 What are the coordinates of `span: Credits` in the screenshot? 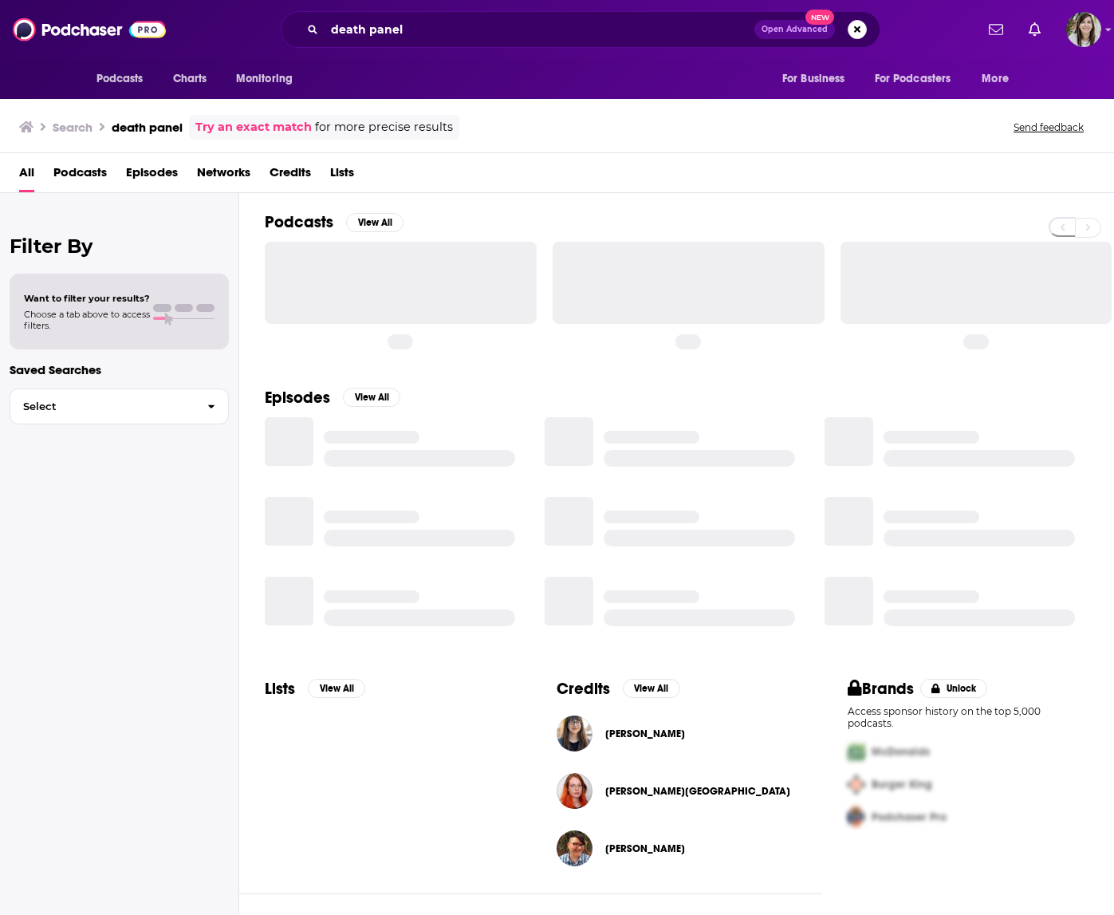 It's located at (290, 175).